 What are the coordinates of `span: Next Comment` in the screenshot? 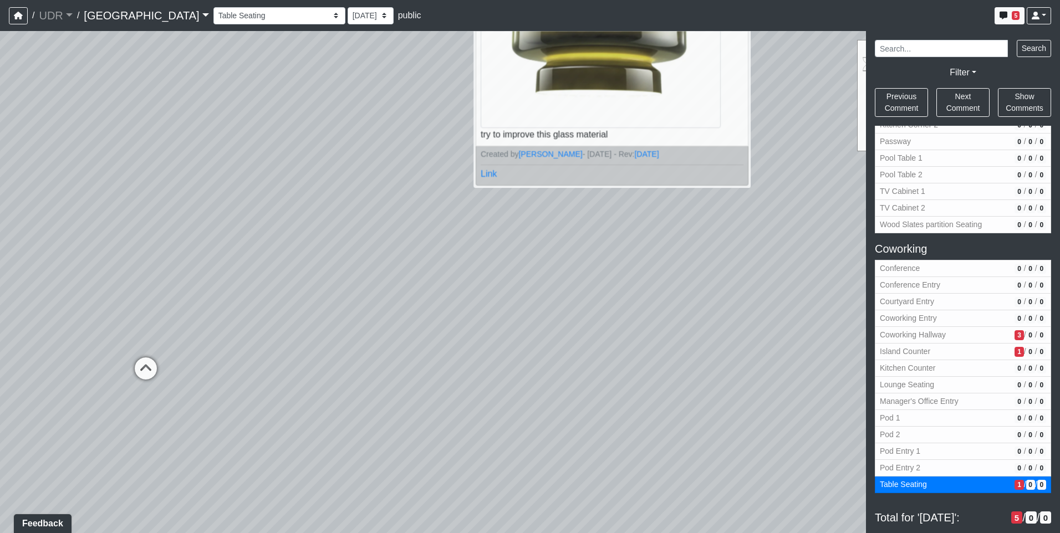 It's located at (963, 102).